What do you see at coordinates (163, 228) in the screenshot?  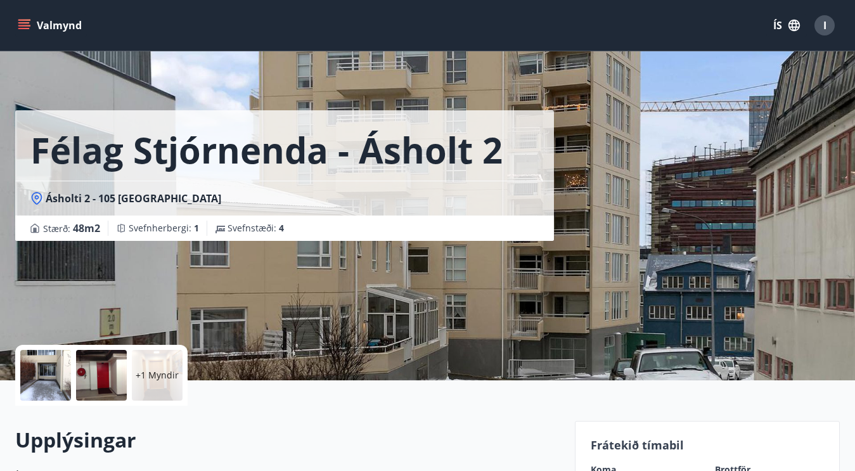 I see `span: Svefnherbergi :` at bounding box center [163, 228].